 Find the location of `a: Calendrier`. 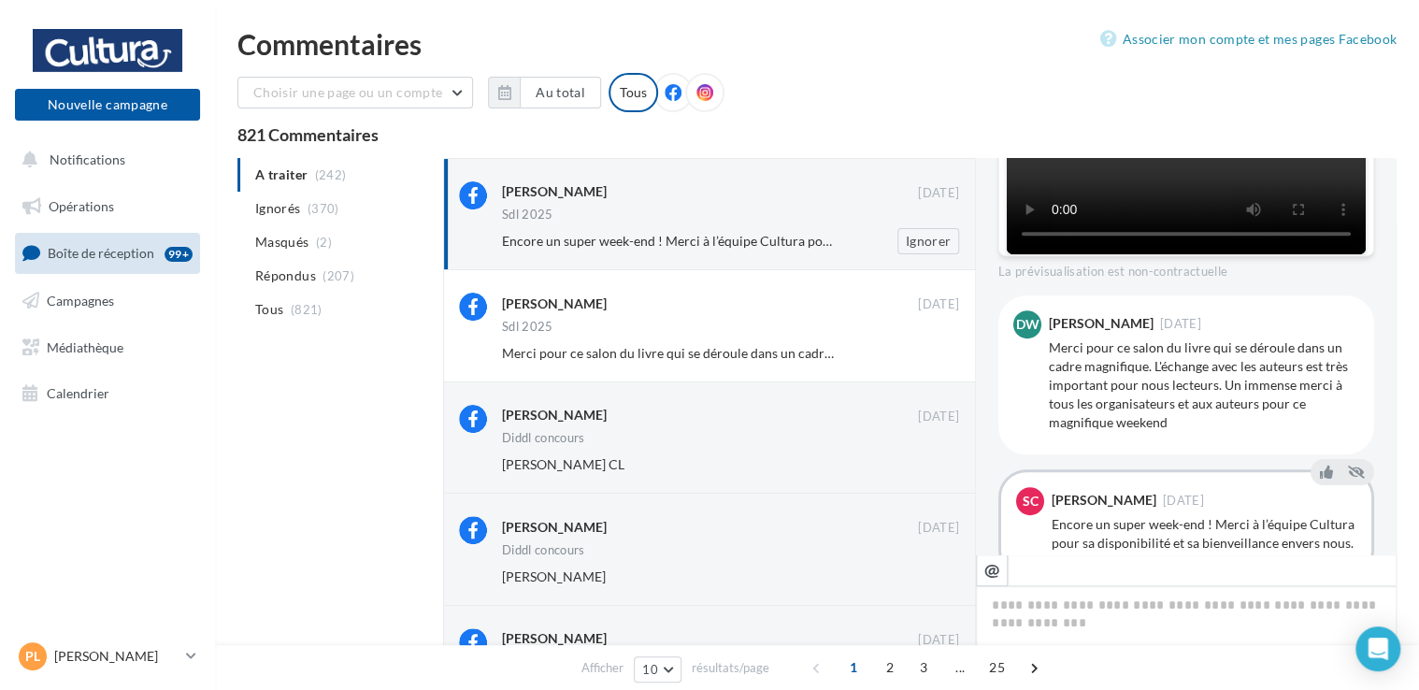

a: Calendrier is located at coordinates (107, 393).